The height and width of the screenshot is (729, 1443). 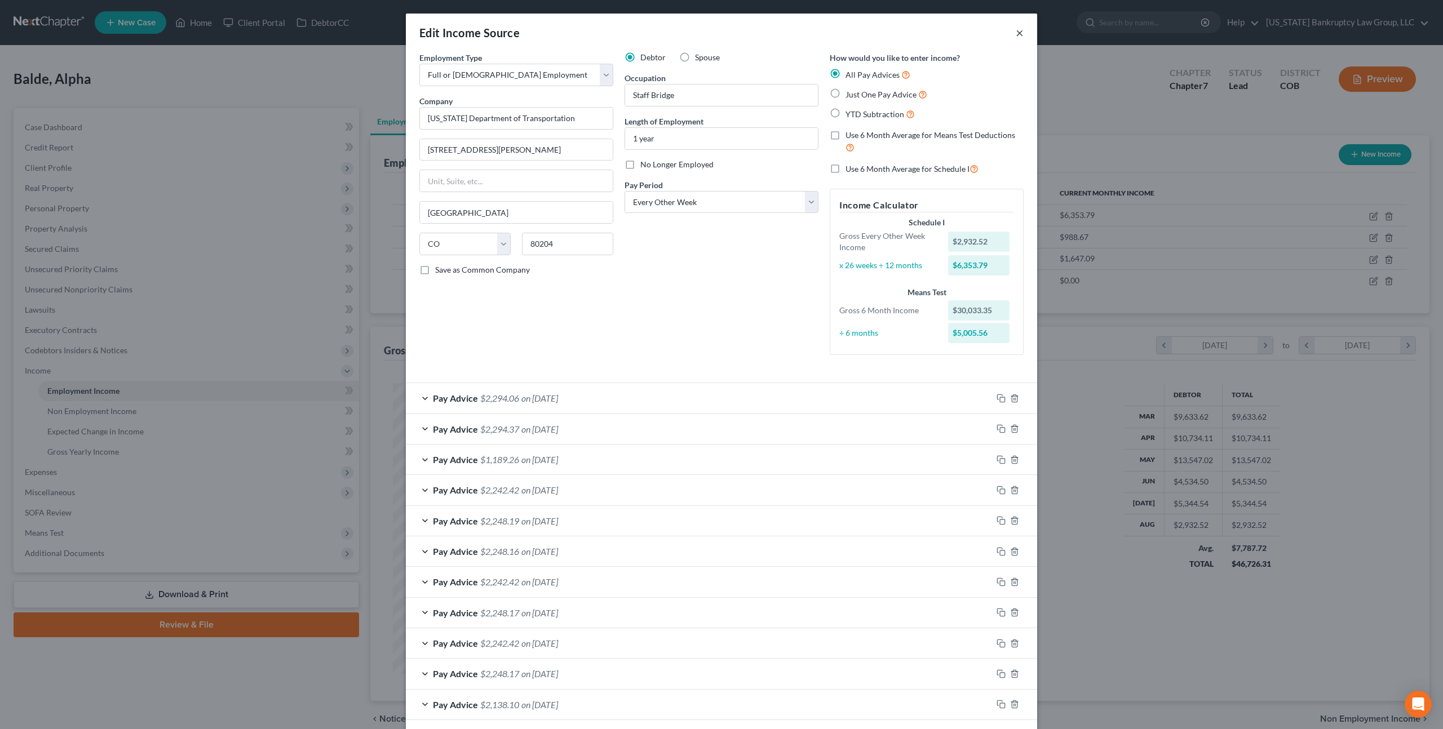 What do you see at coordinates (979, 311) in the screenshot?
I see `div: $30,033.35` at bounding box center [979, 311].